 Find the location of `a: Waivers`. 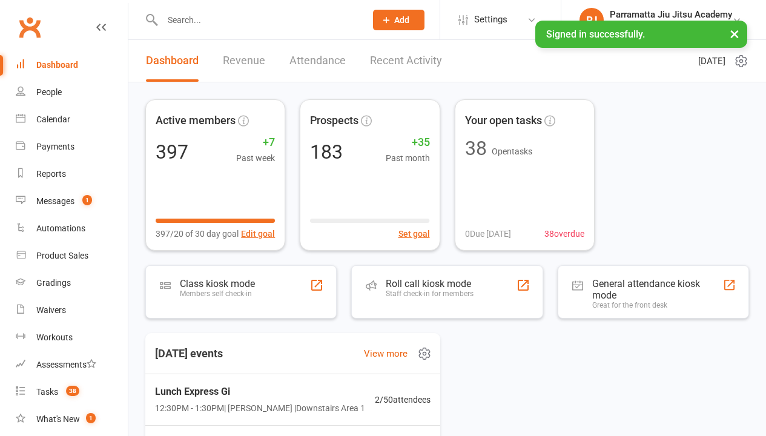

a: Waivers is located at coordinates (71, 310).